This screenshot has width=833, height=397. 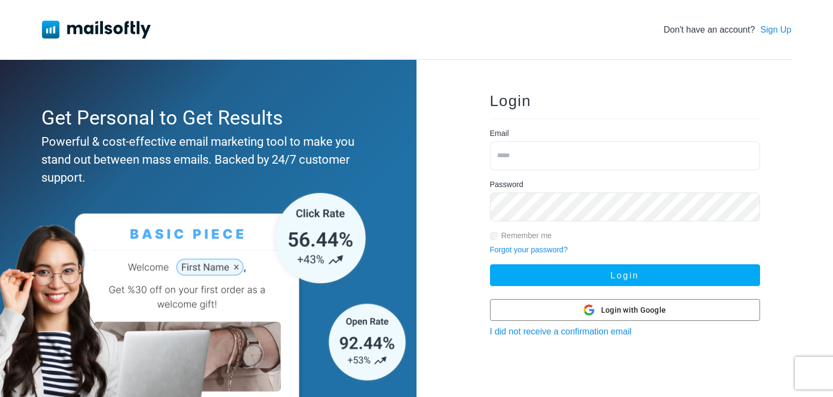 What do you see at coordinates (510, 101) in the screenshot?
I see `span: Login` at bounding box center [510, 101].